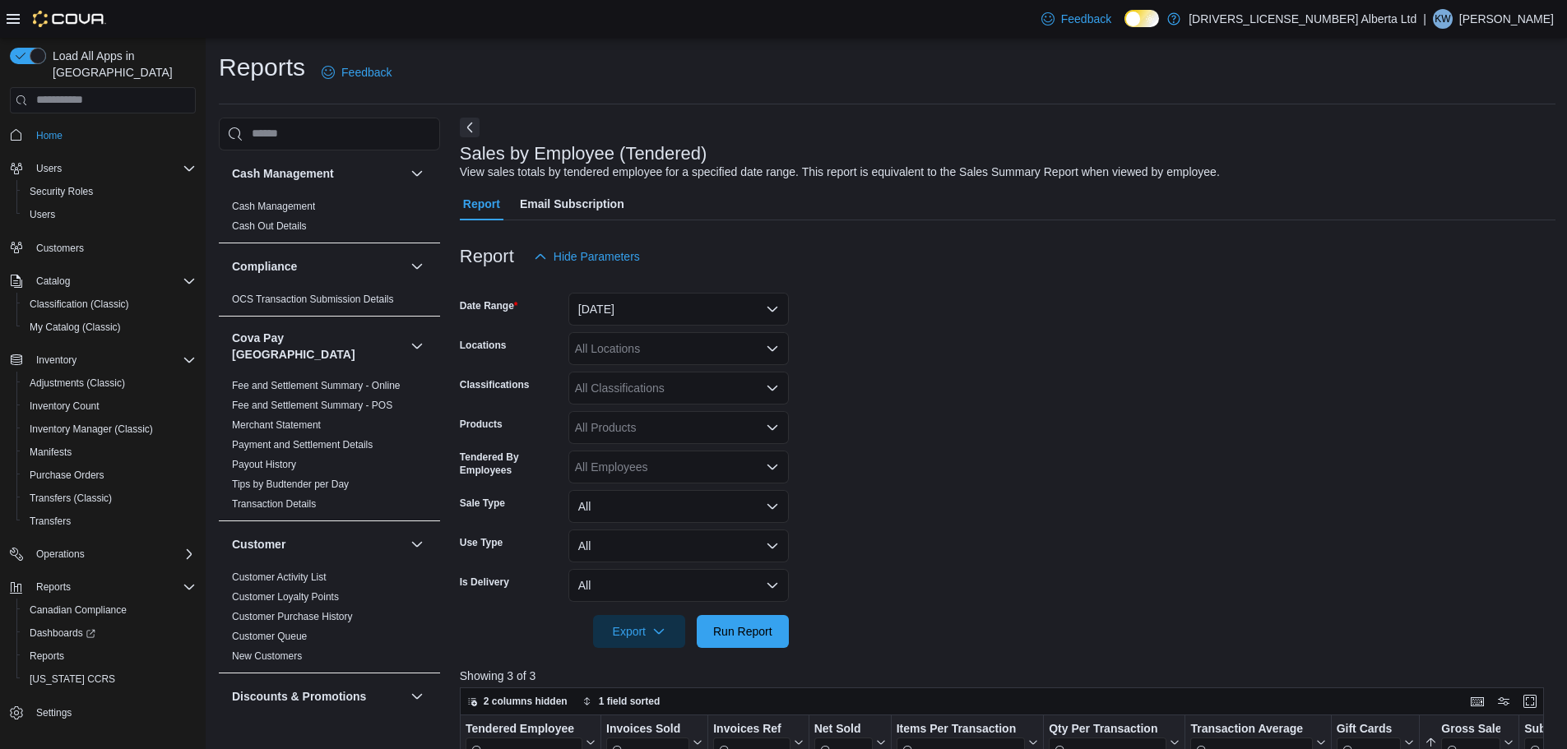  Describe the element at coordinates (79, 304) in the screenshot. I see `a: Classification (Classic)` at that location.